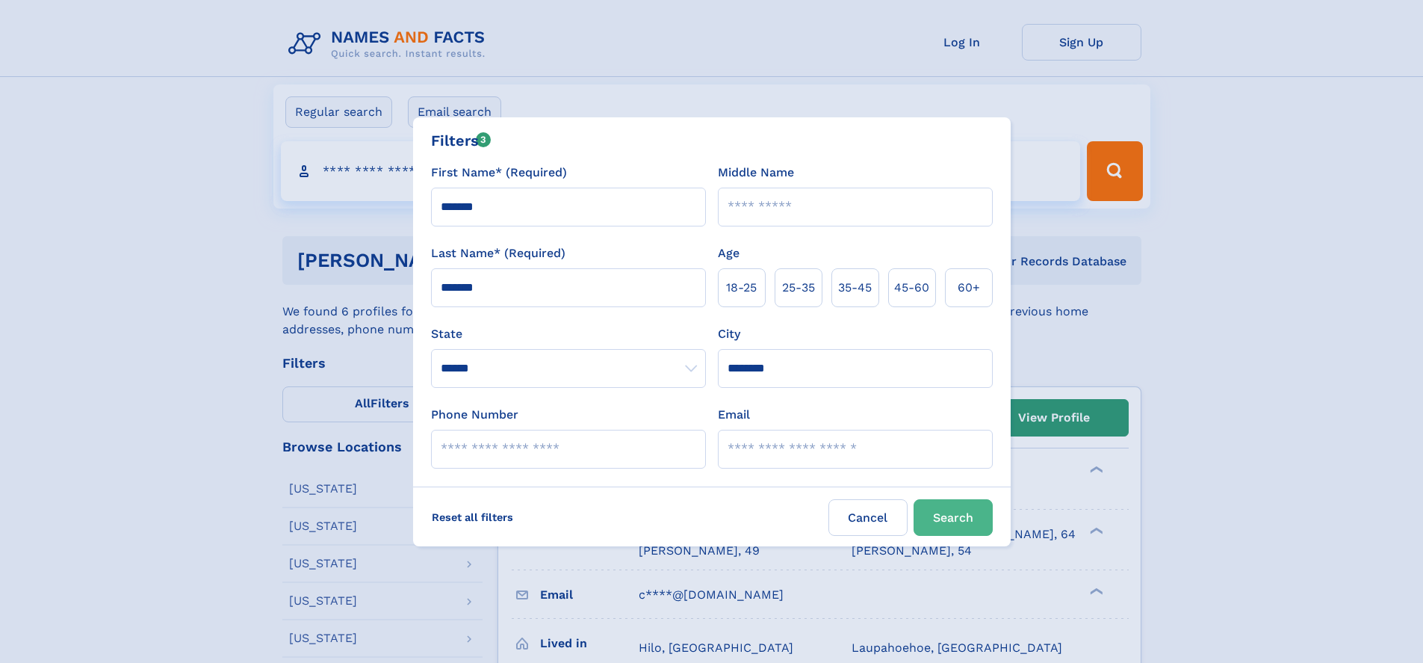 Image resolution: width=1423 pixels, height=663 pixels. What do you see at coordinates (474, 415) in the screenshot?
I see `label: Phone Number` at bounding box center [474, 415].